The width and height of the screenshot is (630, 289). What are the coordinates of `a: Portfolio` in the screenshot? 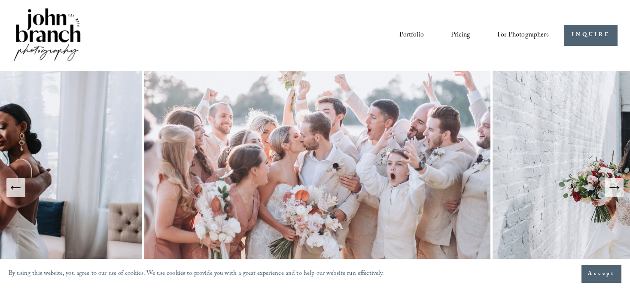 It's located at (411, 35).